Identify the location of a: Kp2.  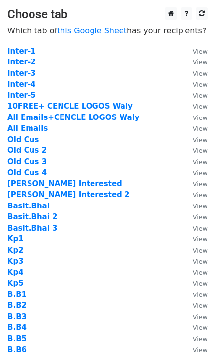
(15, 250).